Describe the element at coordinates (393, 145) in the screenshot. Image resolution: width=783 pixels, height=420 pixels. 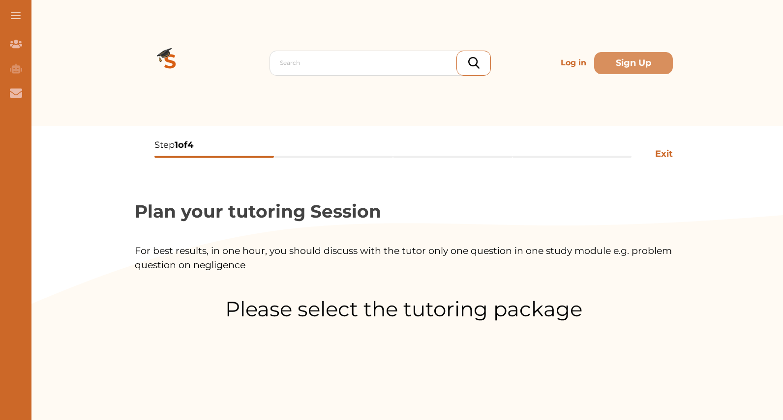
I see `p: Step` at that location.